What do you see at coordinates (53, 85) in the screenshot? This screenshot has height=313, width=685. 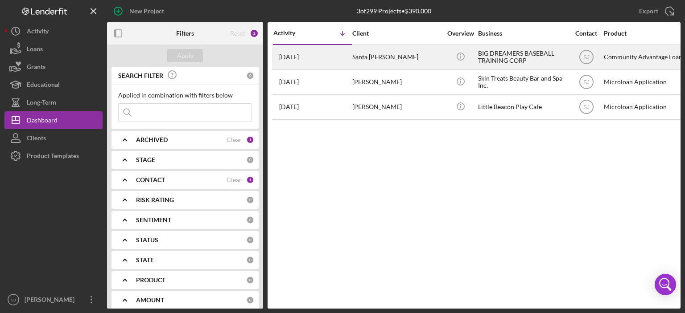 I see `a: Educational` at bounding box center [53, 85].